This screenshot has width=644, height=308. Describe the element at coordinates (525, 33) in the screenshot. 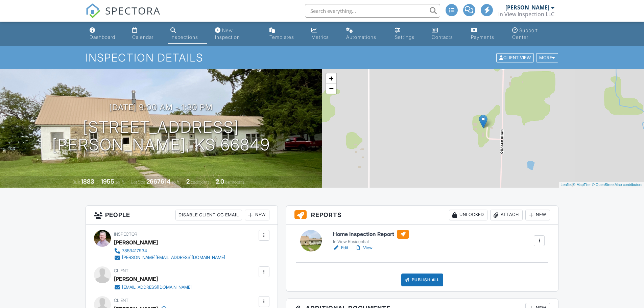

I see `div: Support Center` at that location.